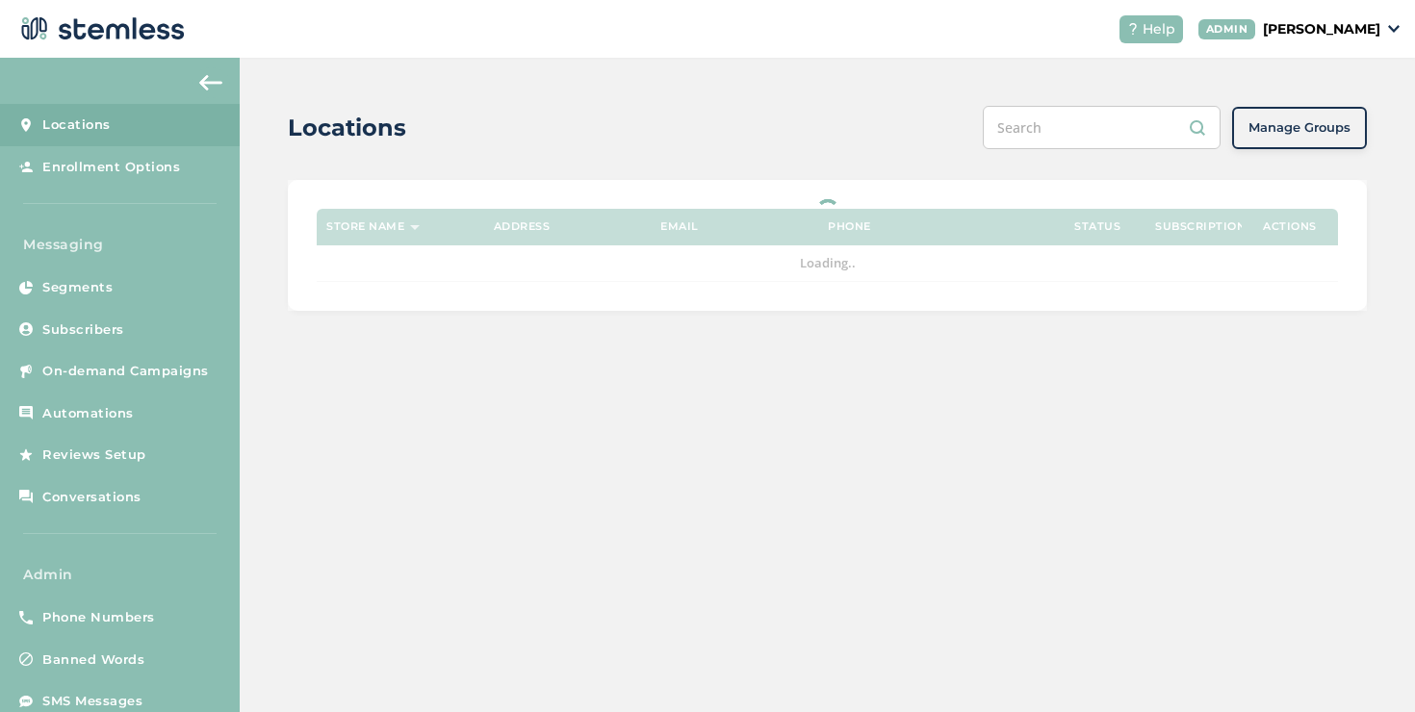  Describe the element at coordinates (1159, 29) in the screenshot. I see `span: Help` at that location.